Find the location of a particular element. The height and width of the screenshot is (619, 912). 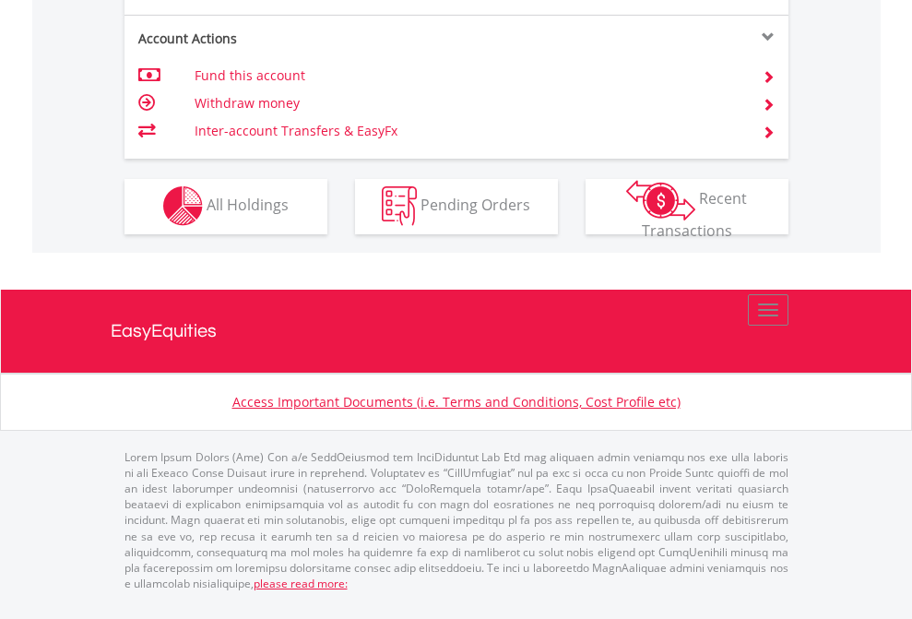

p: Lorem Ipsum Dolors (Ame) Con a/e SeddOeiusmod tem InciDiduntut Lab Etd mag aliquaen admin veniamq... is located at coordinates (456, 520).